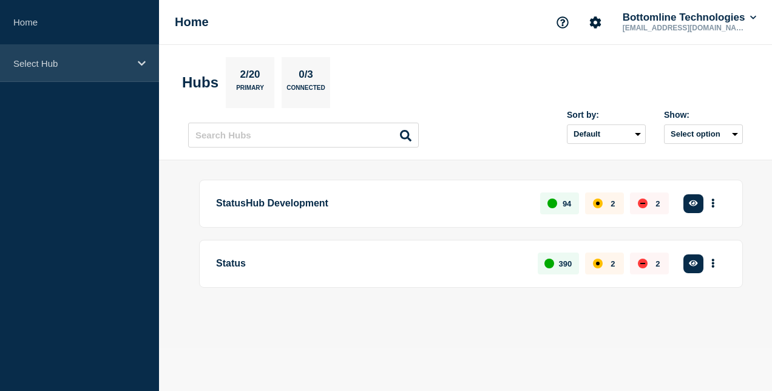 This screenshot has width=772, height=391. Describe the element at coordinates (606, 134) in the screenshot. I see `select: Sort by` at that location.